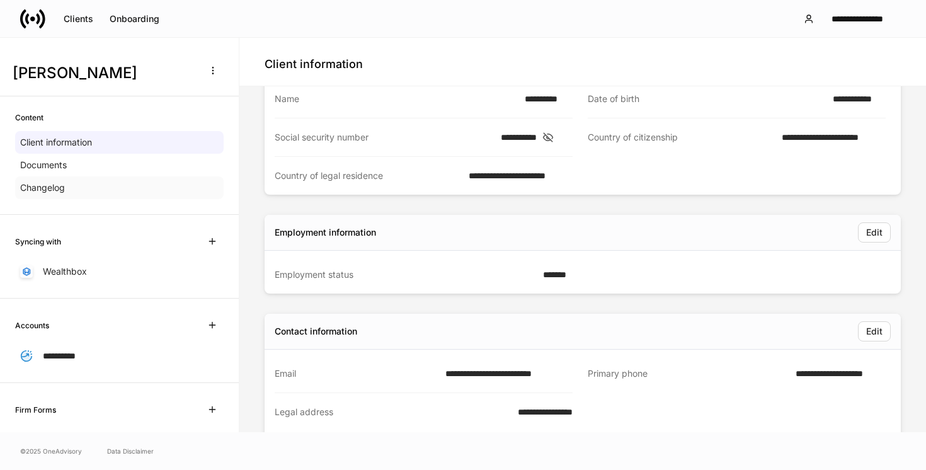 The height and width of the screenshot is (470, 926). What do you see at coordinates (119, 165) in the screenshot?
I see `a: Documents` at bounding box center [119, 165].